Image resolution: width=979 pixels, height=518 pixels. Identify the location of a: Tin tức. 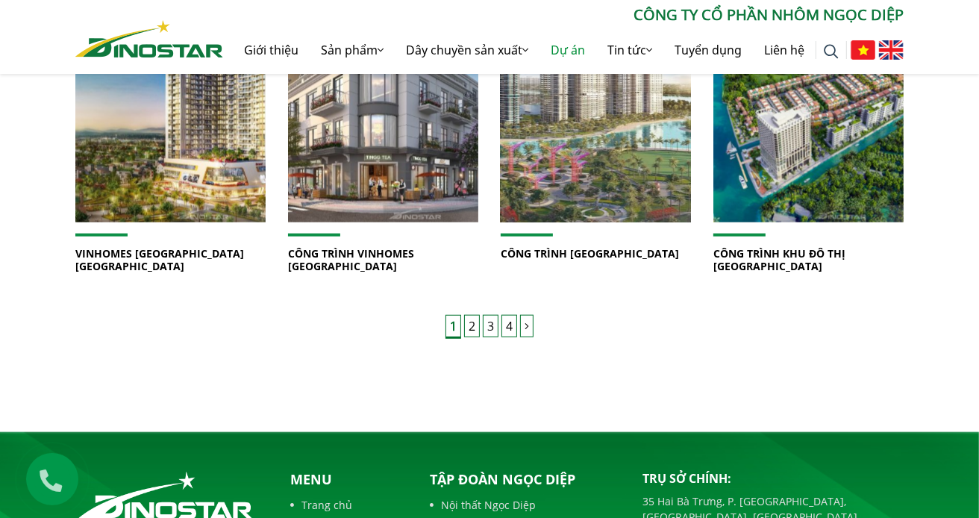
(630, 50).